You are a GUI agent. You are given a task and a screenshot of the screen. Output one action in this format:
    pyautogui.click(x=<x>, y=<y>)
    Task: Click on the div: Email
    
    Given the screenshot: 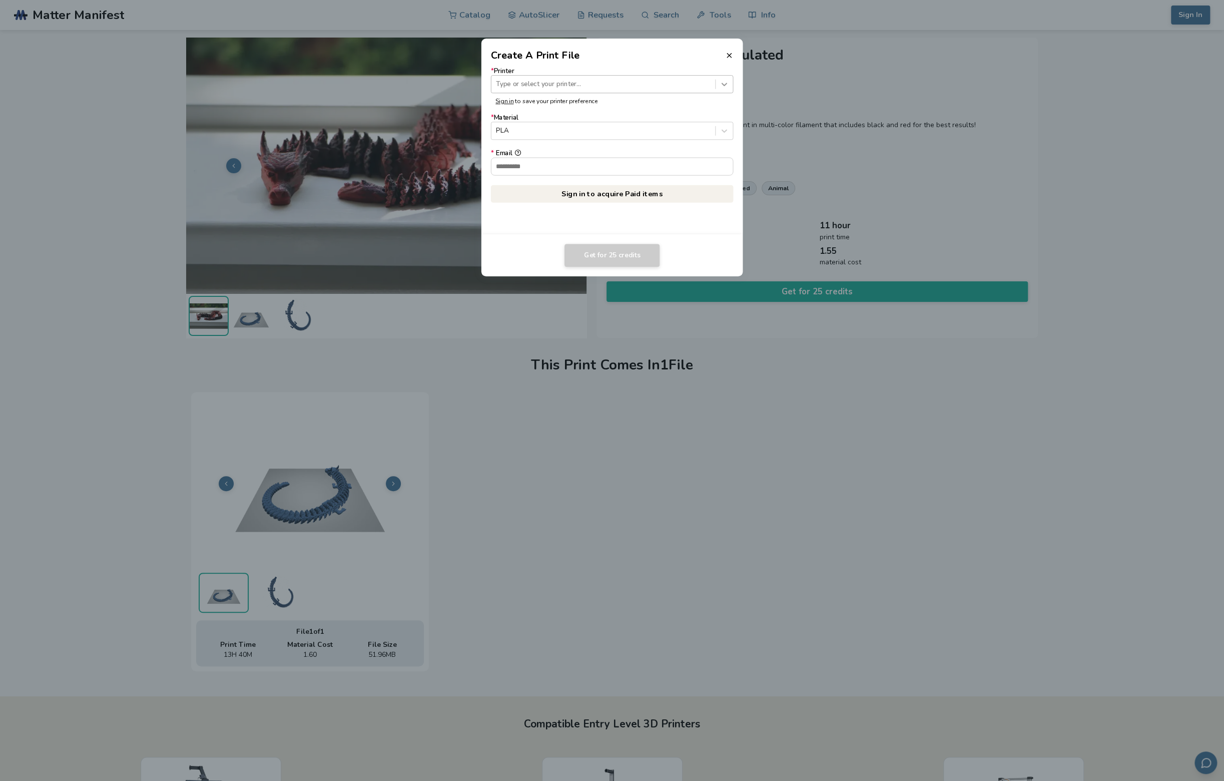 What is the action you would take?
    pyautogui.click(x=612, y=153)
    